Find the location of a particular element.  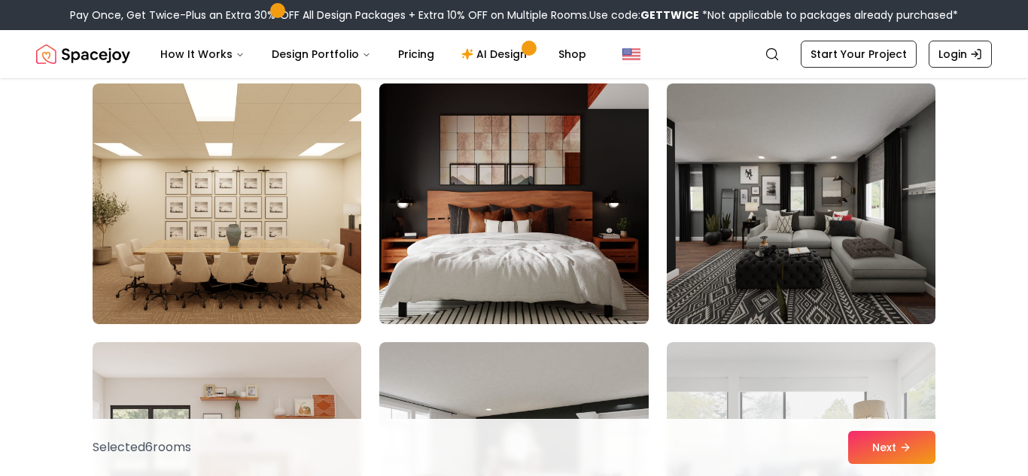

img: Room room-28 is located at coordinates (226, 204).